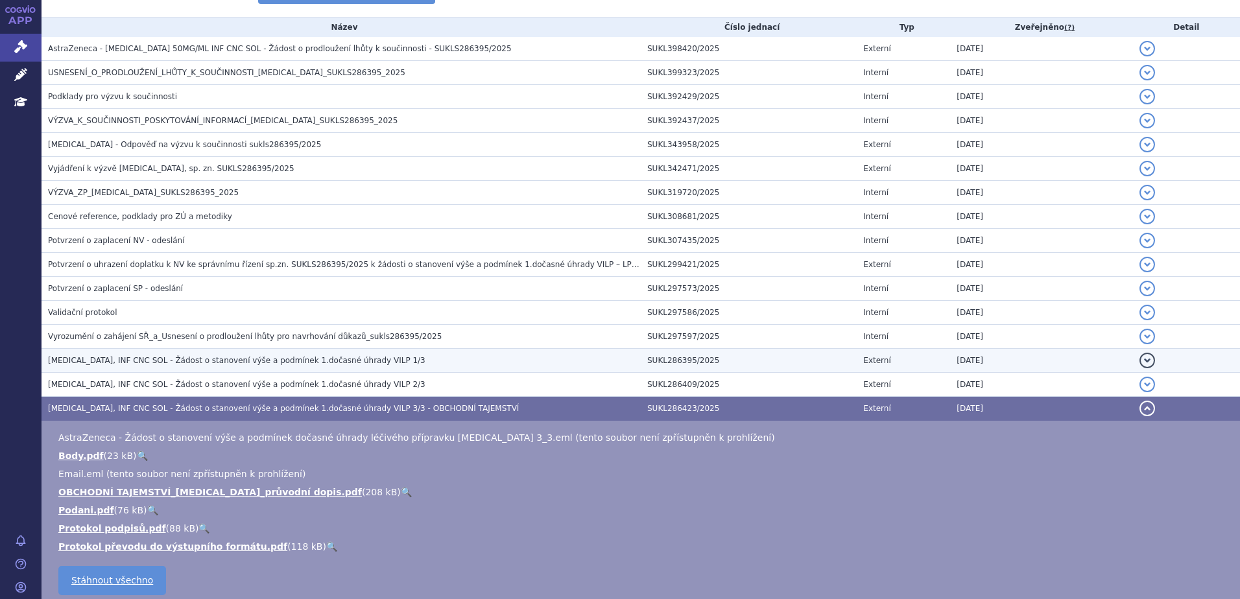 The height and width of the screenshot is (599, 1240). What do you see at coordinates (82, 312) in the screenshot?
I see `span: Validační protokol` at bounding box center [82, 312].